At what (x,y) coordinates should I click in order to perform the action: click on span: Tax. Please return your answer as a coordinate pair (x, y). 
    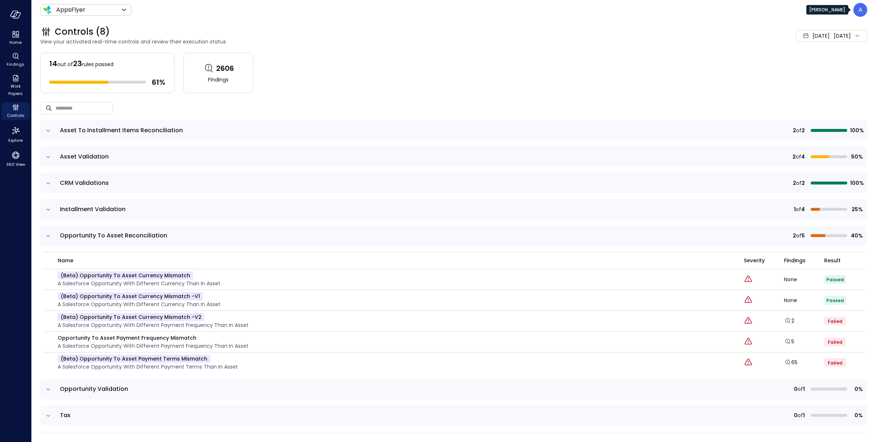
    Looking at the image, I should click on (65, 415).